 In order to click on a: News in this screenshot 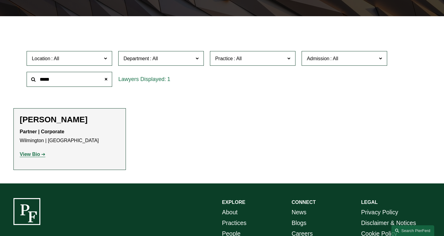, I will do `click(299, 212)`.